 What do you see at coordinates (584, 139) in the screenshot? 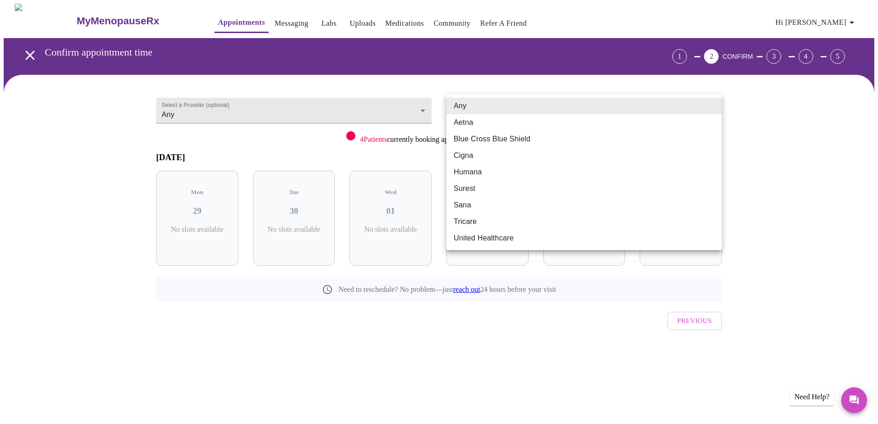
I see `li: Blue Cross Blue Shield` at bounding box center [584, 139].